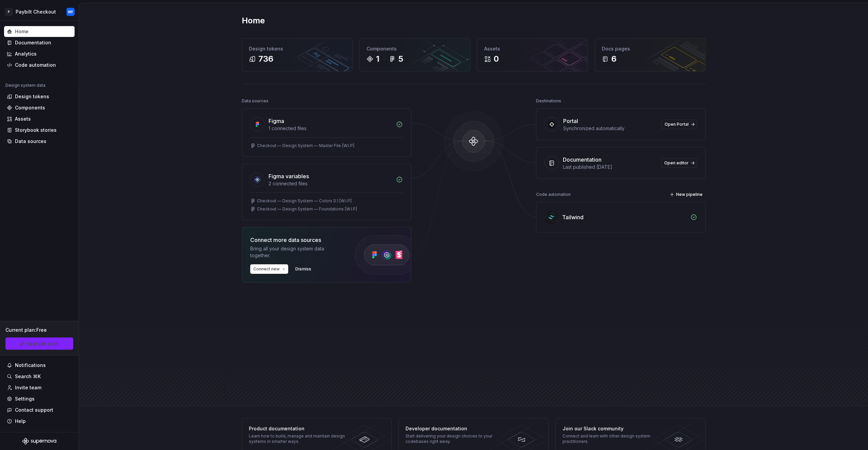 Image resolution: width=868 pixels, height=450 pixels. What do you see at coordinates (650, 55) in the screenshot?
I see `a: Docs pages6` at bounding box center [650, 55].